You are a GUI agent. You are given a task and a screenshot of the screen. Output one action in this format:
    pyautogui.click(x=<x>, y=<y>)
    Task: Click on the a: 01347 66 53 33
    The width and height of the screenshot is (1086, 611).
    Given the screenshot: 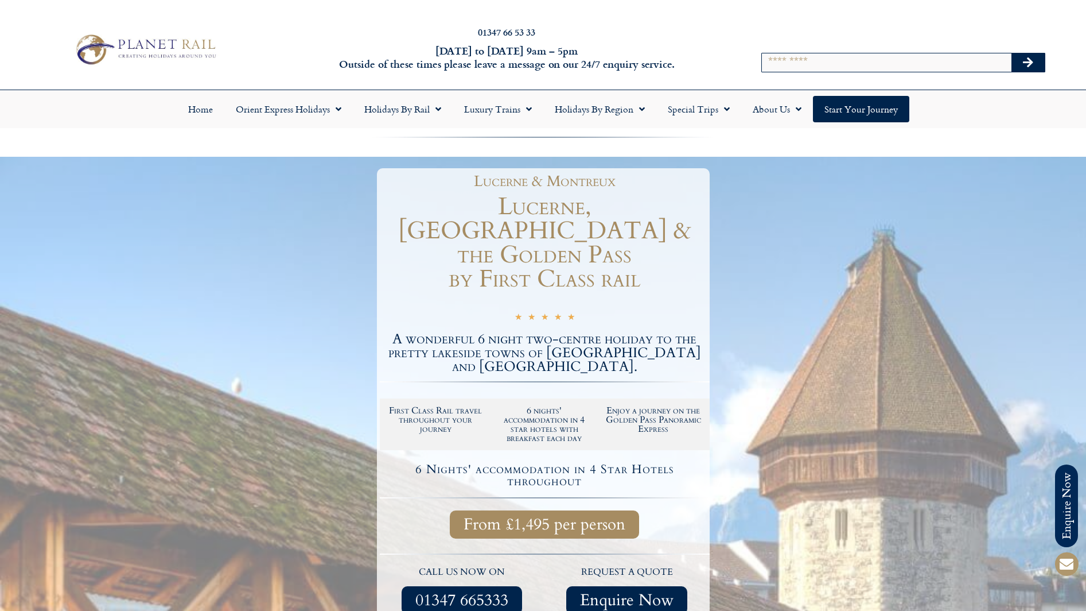 What is the action you would take?
    pyautogui.click(x=507, y=32)
    